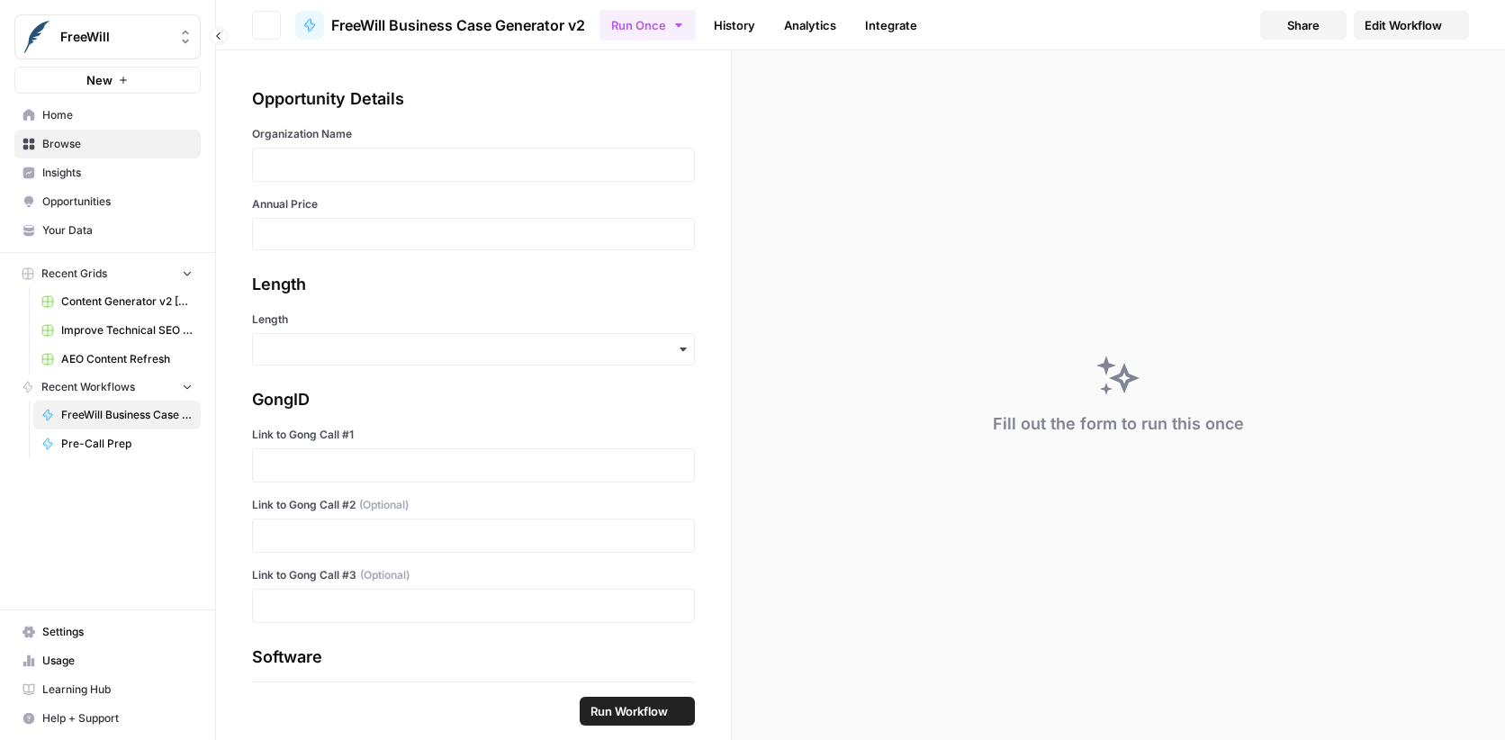 The width and height of the screenshot is (1505, 740). Describe the element at coordinates (117, 173) in the screenshot. I see `span: Insights` at that location.